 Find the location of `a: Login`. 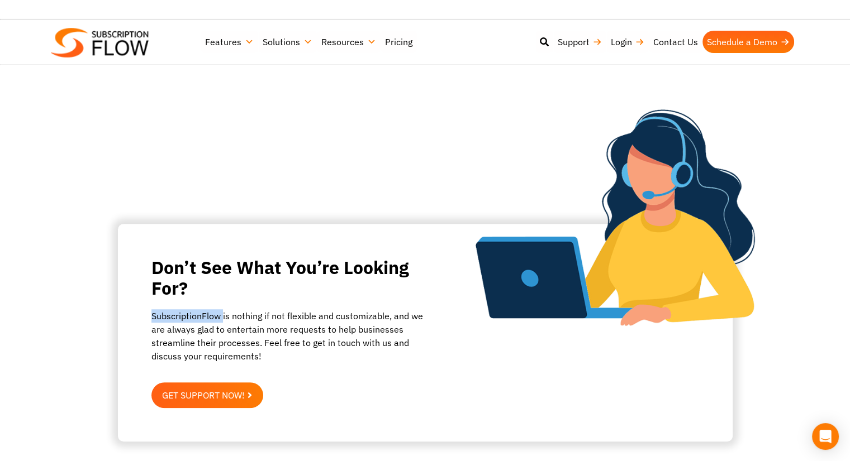

a: Login is located at coordinates (627, 42).